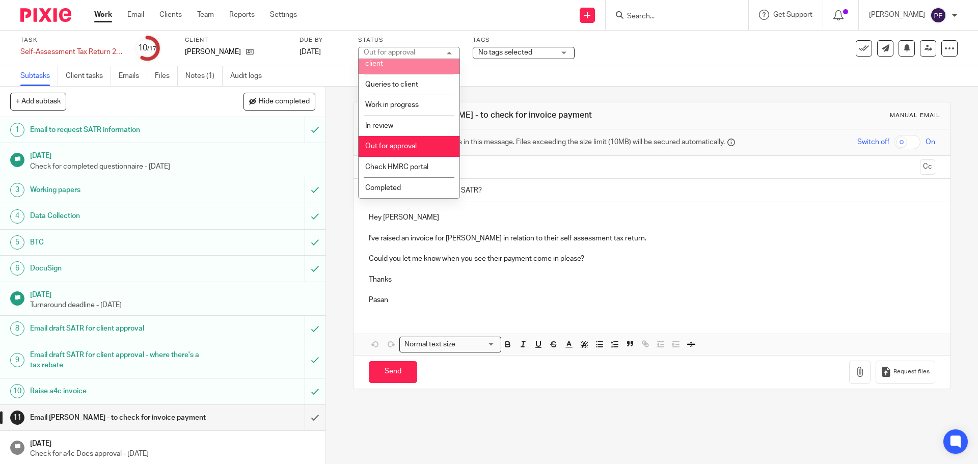 The image size is (978, 464). Describe the element at coordinates (17, 268) in the screenshot. I see `div: 6` at that location.